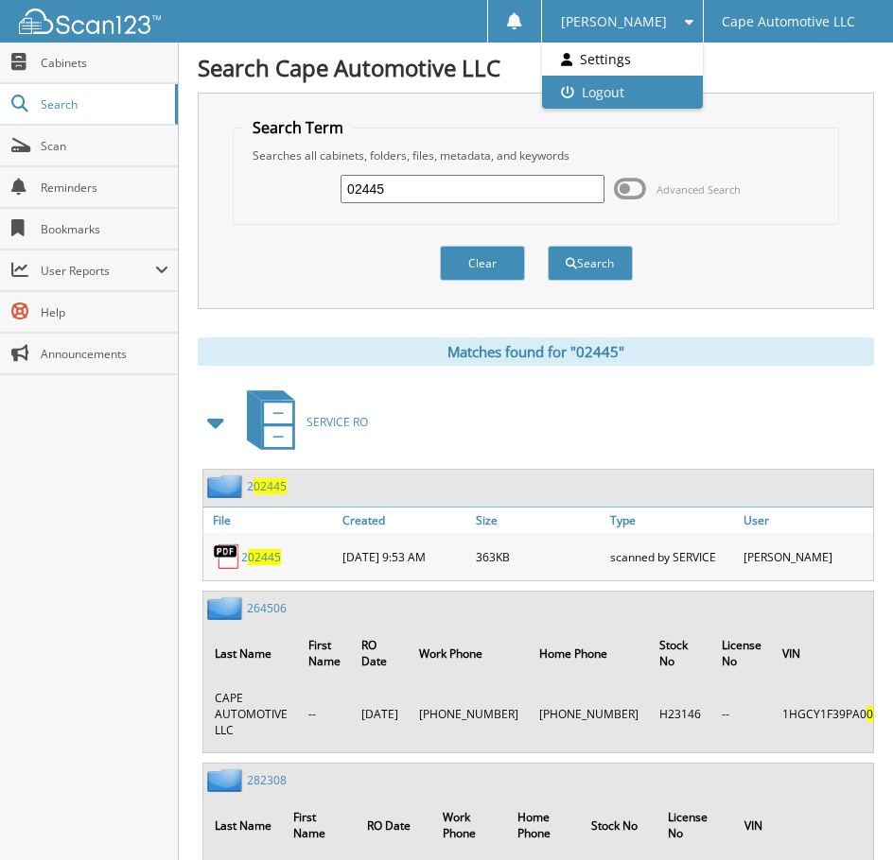 The image size is (893, 860). I want to click on td: H23146, so click(680, 714).